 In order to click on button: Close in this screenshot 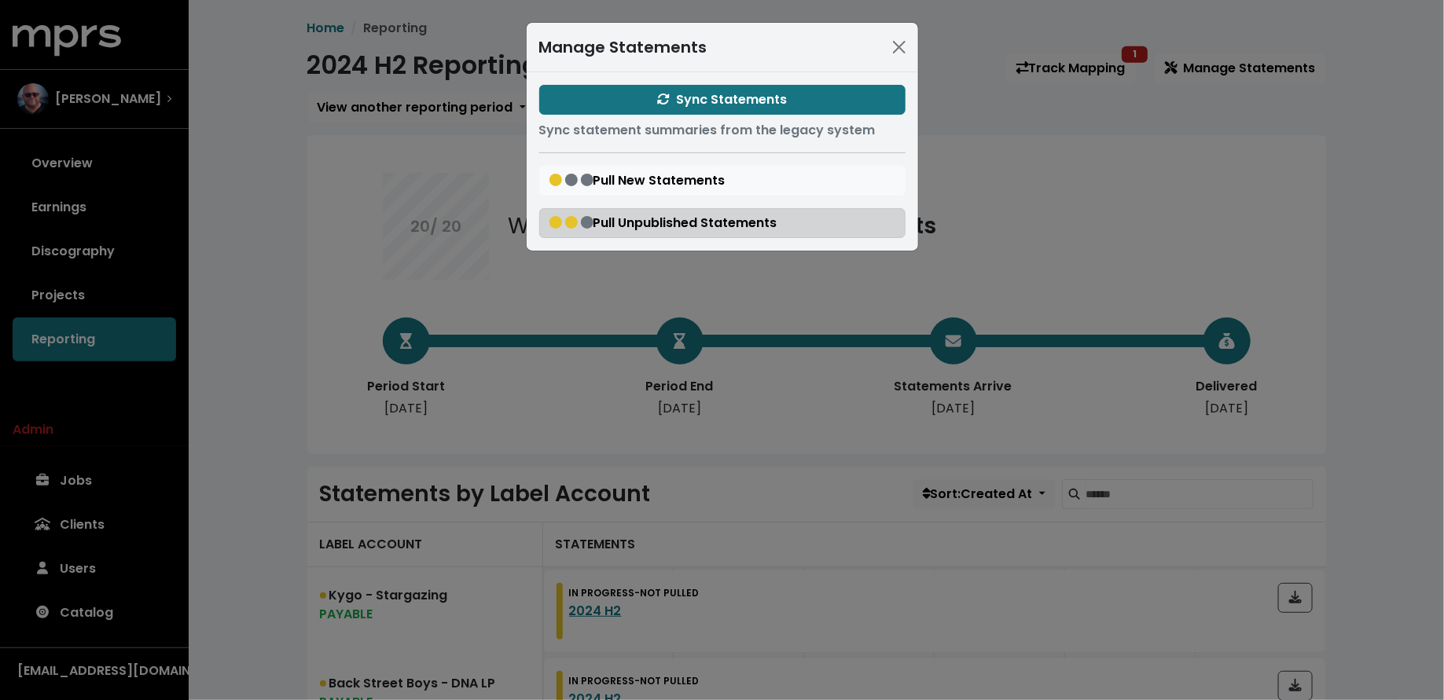, I will do `click(899, 47)`.